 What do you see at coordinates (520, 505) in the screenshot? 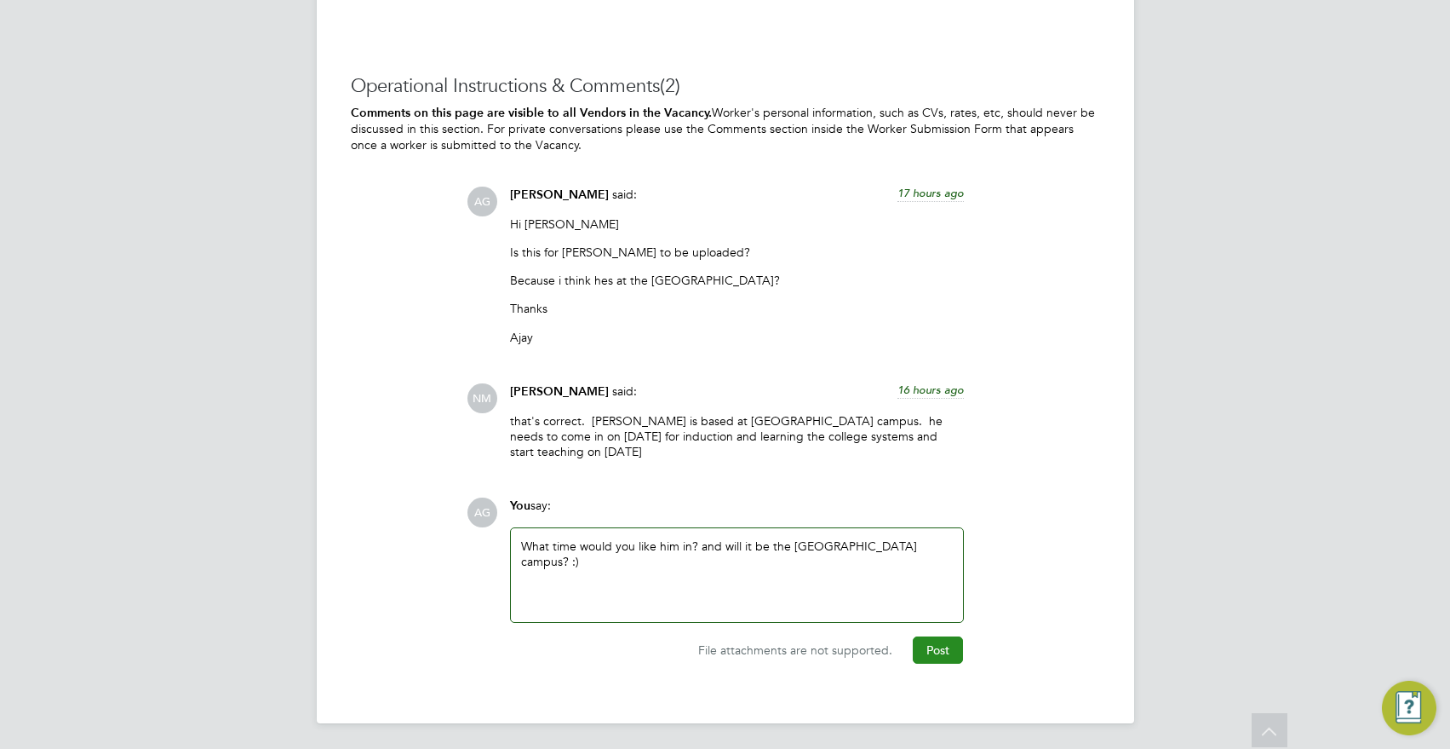
I see `span: You` at bounding box center [520, 505].